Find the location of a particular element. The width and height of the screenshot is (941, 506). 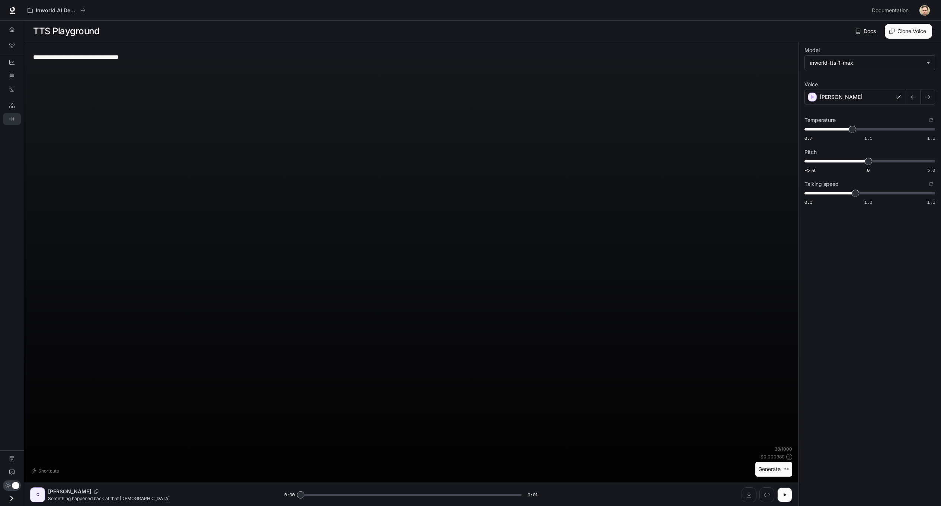

button: All workspaces is located at coordinates (57, 10).